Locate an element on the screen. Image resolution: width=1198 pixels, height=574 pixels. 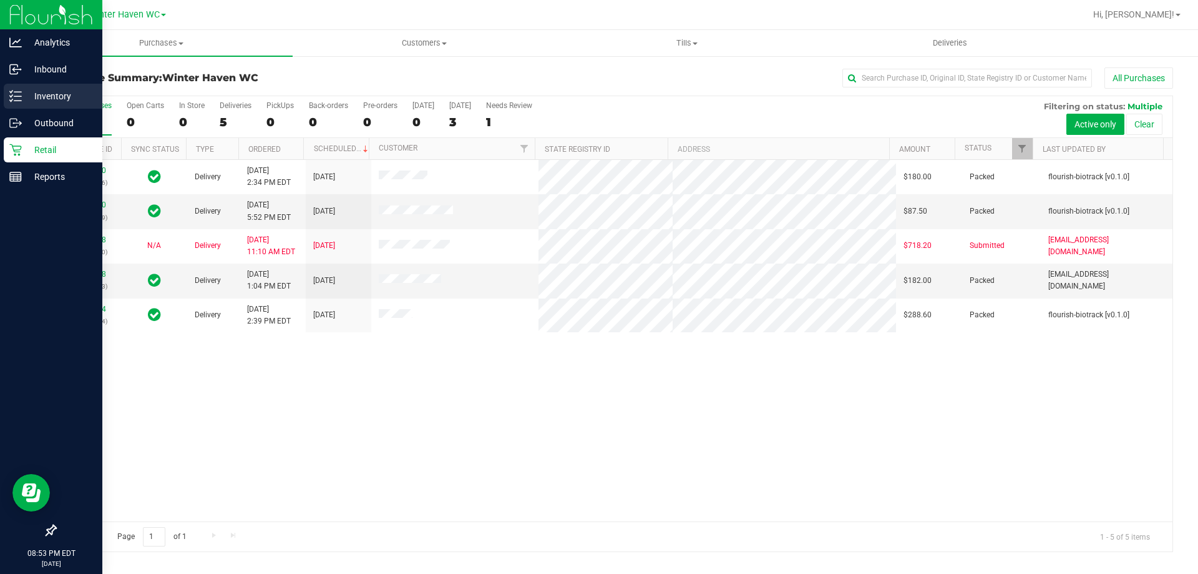
span: $288.60 is located at coordinates (918, 315).